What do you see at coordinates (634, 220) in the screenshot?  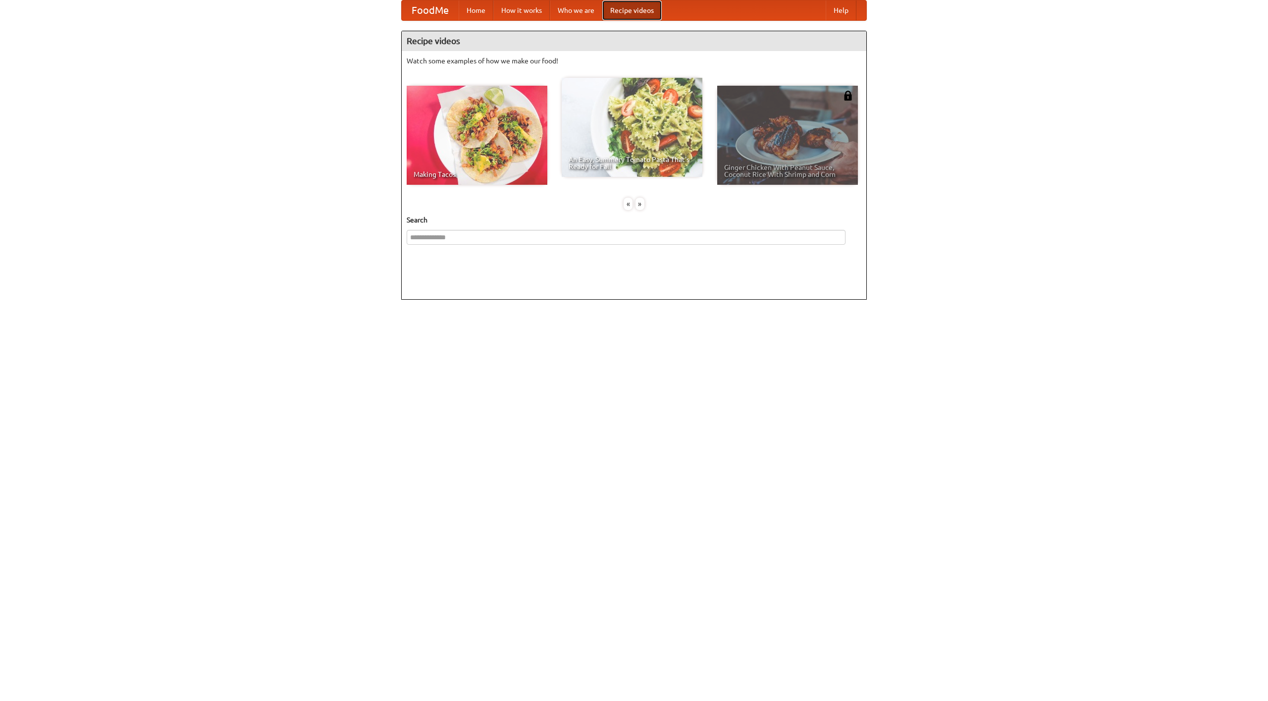 I see `h5: Search` at bounding box center [634, 220].